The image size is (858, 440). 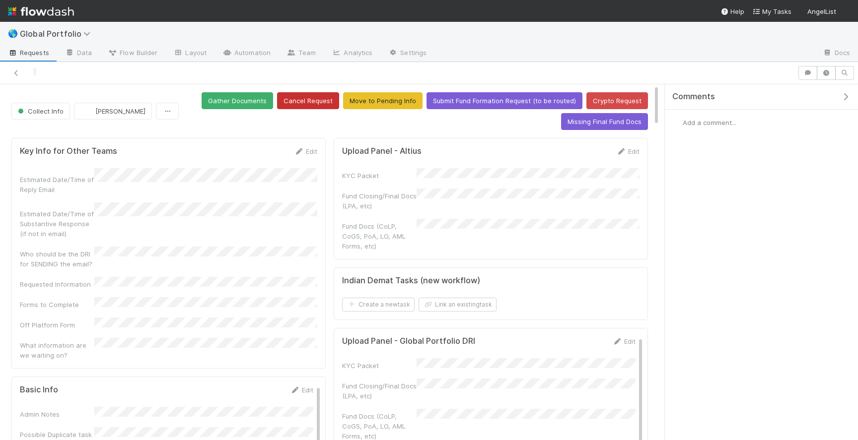 What do you see at coordinates (710, 123) in the screenshot?
I see `span: Add a comment...` at bounding box center [710, 123].